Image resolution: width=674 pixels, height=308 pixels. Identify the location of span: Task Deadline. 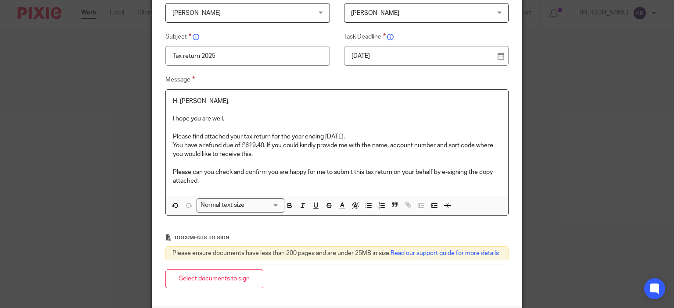
(364, 37).